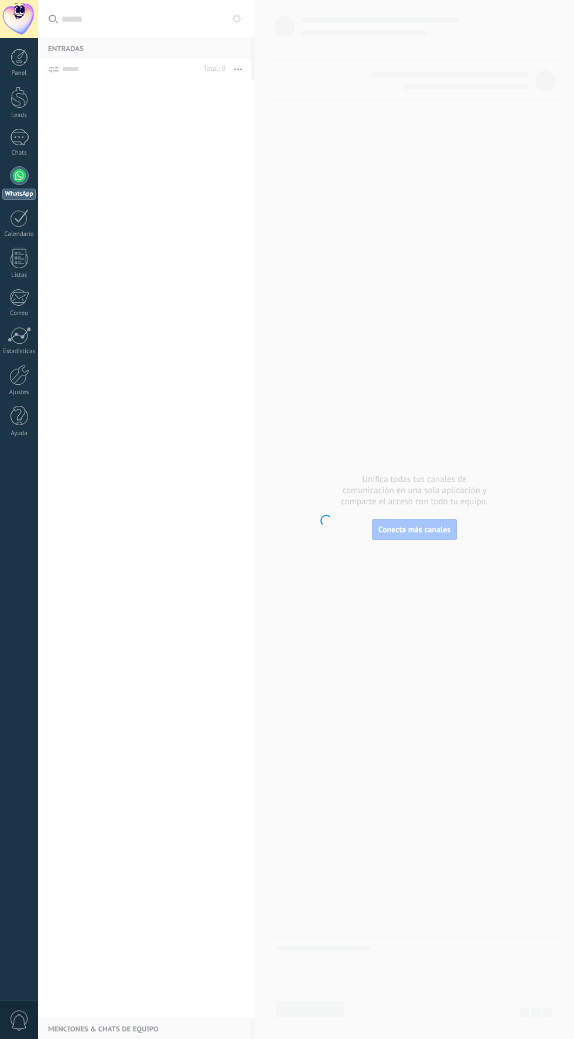 This screenshot has height=1039, width=574. What do you see at coordinates (19, 73) in the screenshot?
I see `div: Panel` at bounding box center [19, 73].